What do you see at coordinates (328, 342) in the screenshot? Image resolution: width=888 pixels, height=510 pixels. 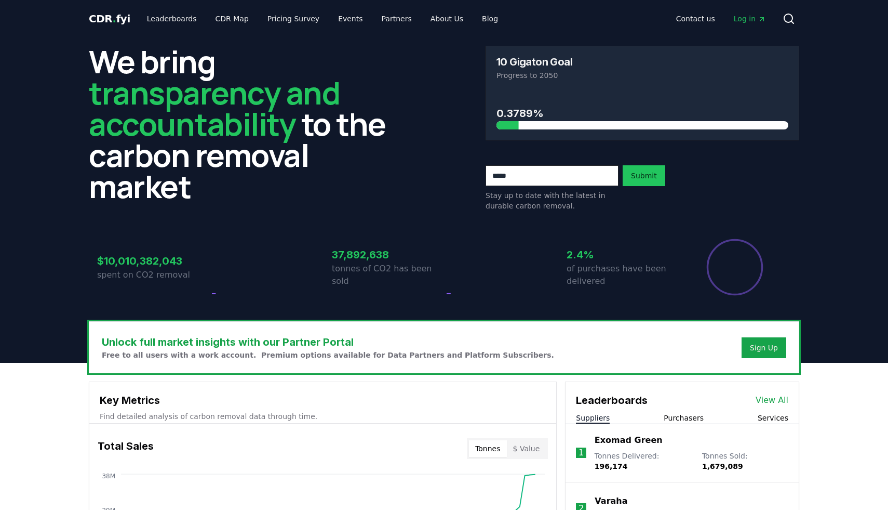 I see `h3: Unlock full market insights with our Partner Portal` at bounding box center [328, 342].